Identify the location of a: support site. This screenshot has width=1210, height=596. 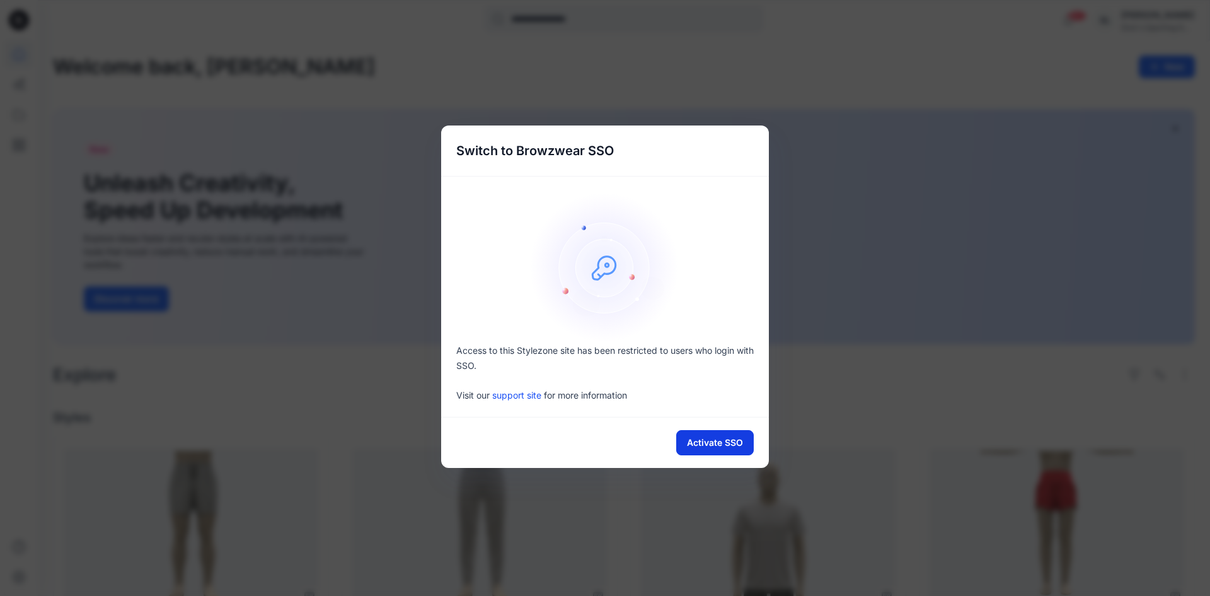
(517, 394).